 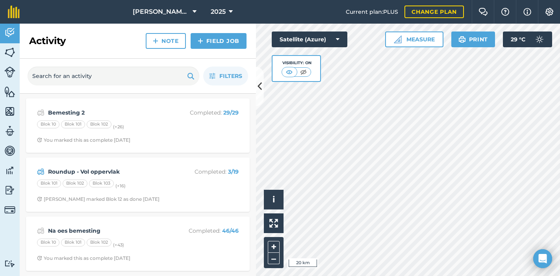 I want to click on button: Print, so click(x=474, y=39).